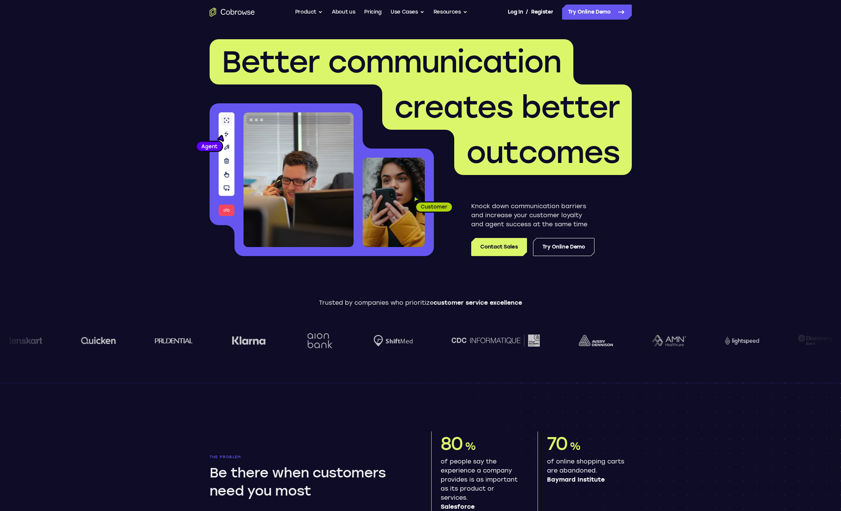 The width and height of the screenshot is (841, 511). I want to click on img: A customer holding their phone, so click(393, 202).